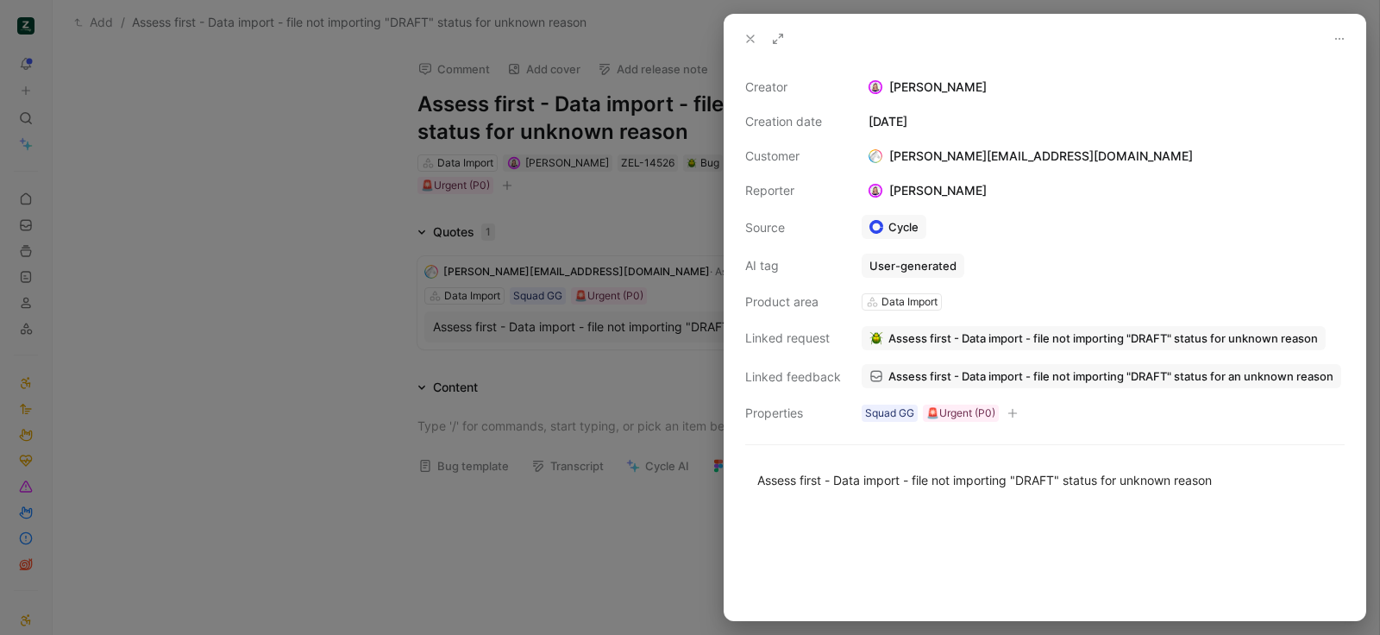  Describe the element at coordinates (792, 338) in the screenshot. I see `div: Linked request` at that location.